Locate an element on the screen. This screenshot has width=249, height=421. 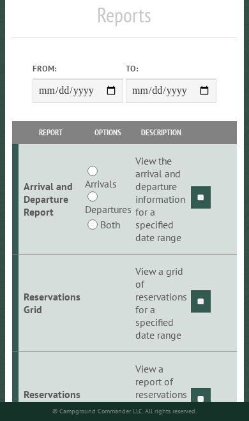
label: From: is located at coordinates (78, 68).